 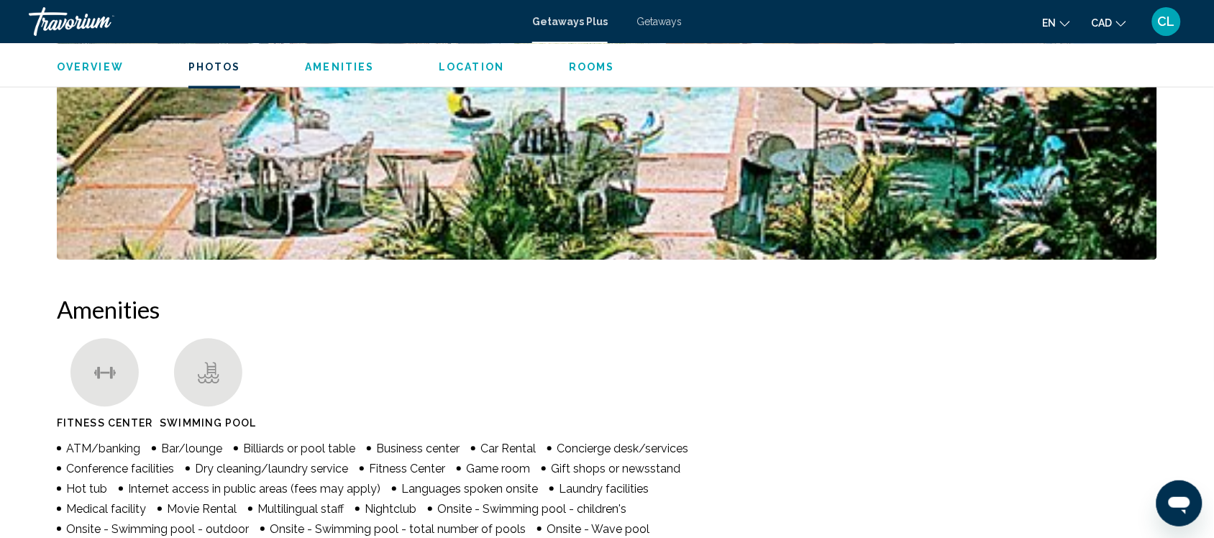 What do you see at coordinates (659, 22) in the screenshot?
I see `a: Getaways` at bounding box center [659, 22].